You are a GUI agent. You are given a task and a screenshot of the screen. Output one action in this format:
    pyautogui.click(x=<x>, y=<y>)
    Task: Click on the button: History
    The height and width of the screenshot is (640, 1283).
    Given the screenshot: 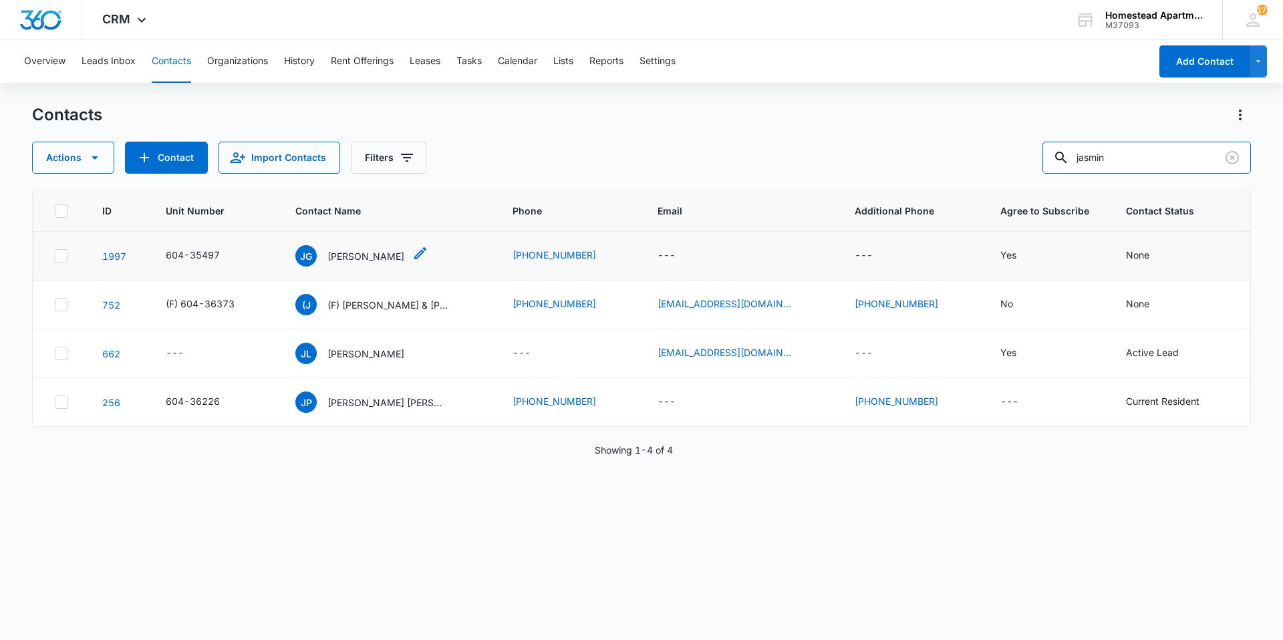 What is the action you would take?
    pyautogui.click(x=299, y=61)
    